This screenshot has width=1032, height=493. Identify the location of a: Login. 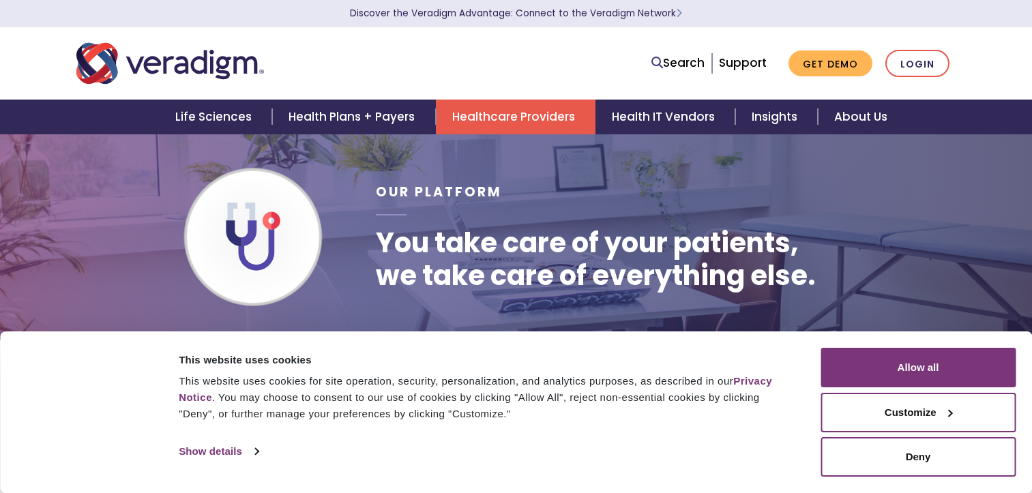
(918, 63).